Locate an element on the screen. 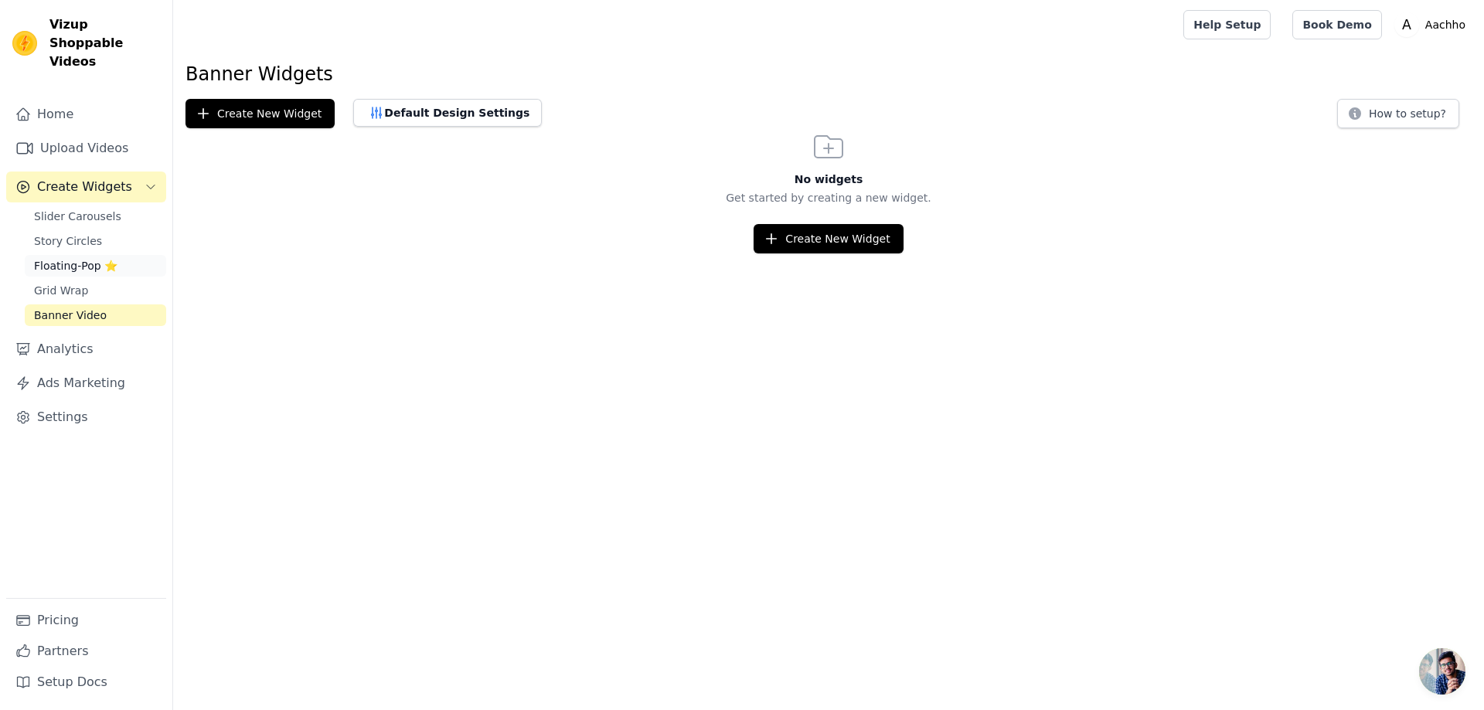 The width and height of the screenshot is (1484, 710). a: Setup Docs is located at coordinates (86, 682).